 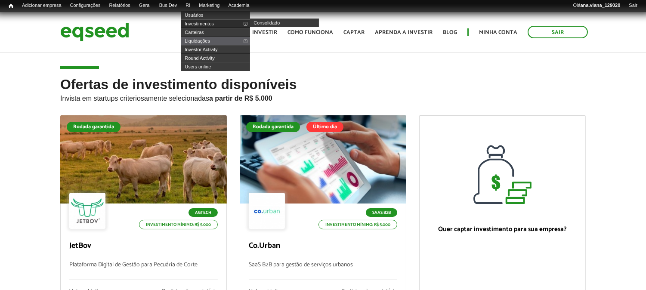 What do you see at coordinates (168, 6) in the screenshot?
I see `a: Bus Dev` at bounding box center [168, 6].